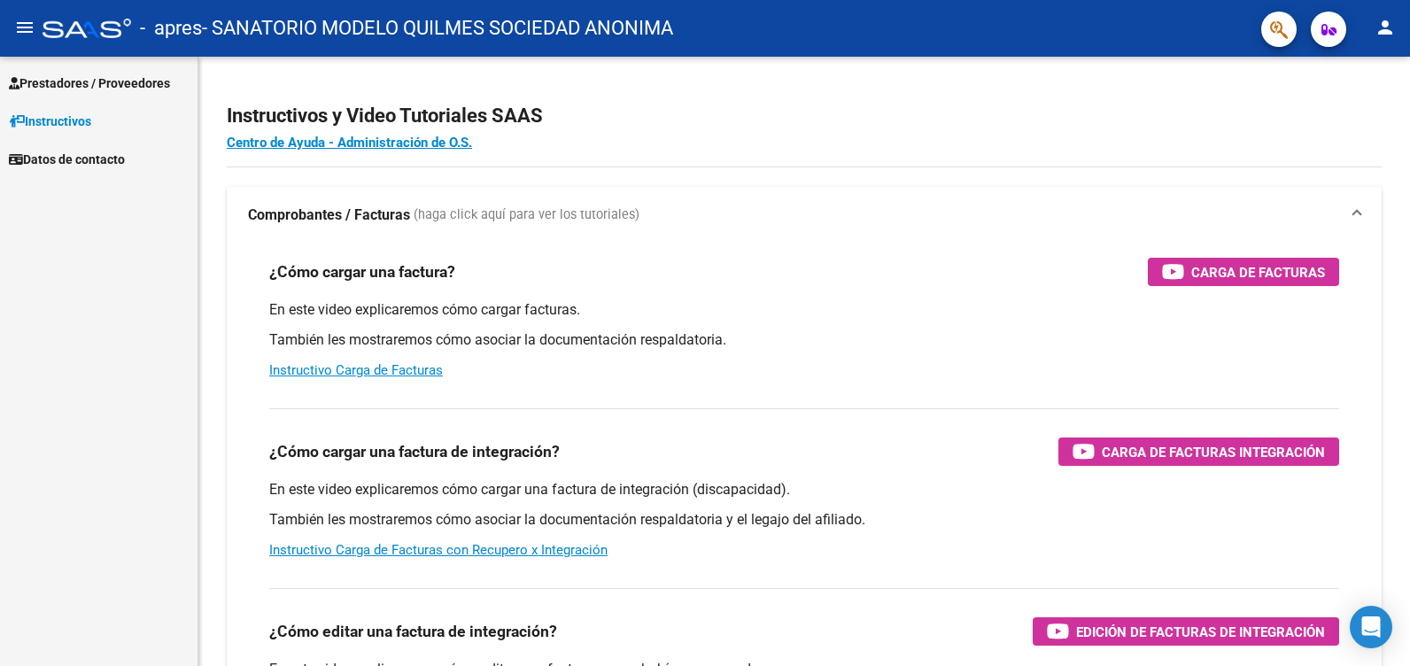  I want to click on span: - apres, so click(171, 28).